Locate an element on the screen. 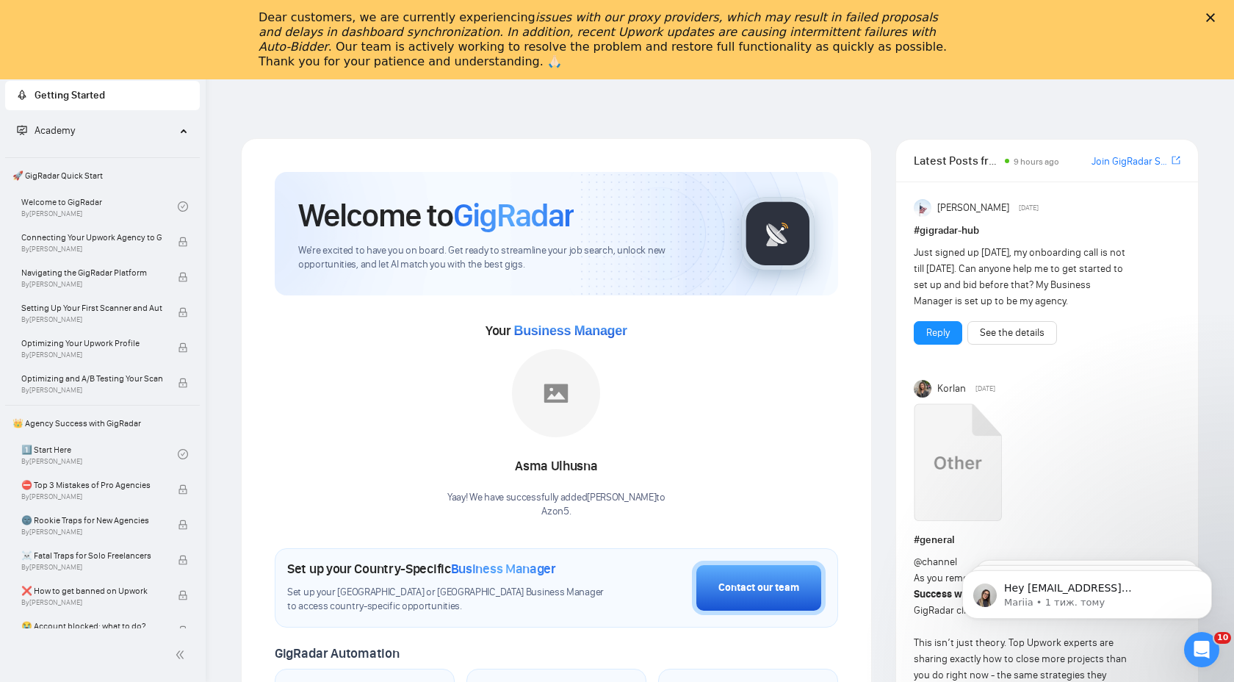 The height and width of the screenshot is (682, 1234). button: See the details is located at coordinates (1013, 333).